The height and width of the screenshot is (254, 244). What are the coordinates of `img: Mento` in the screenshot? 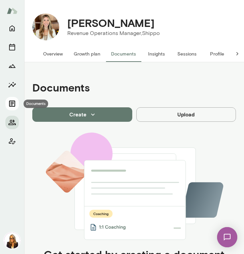 It's located at (12, 11).